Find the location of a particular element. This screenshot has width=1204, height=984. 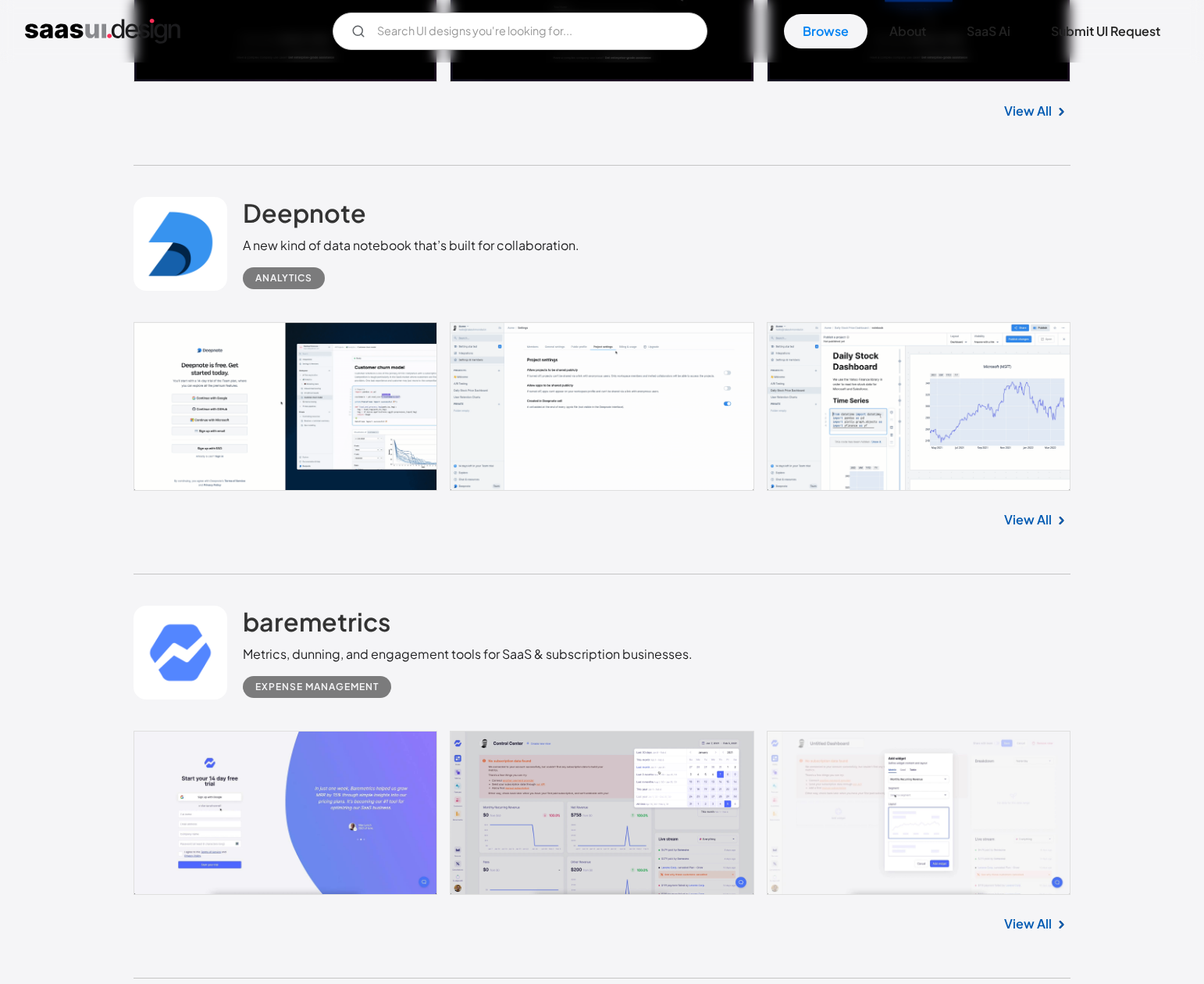

h2: Deepnote is located at coordinates (305, 213).